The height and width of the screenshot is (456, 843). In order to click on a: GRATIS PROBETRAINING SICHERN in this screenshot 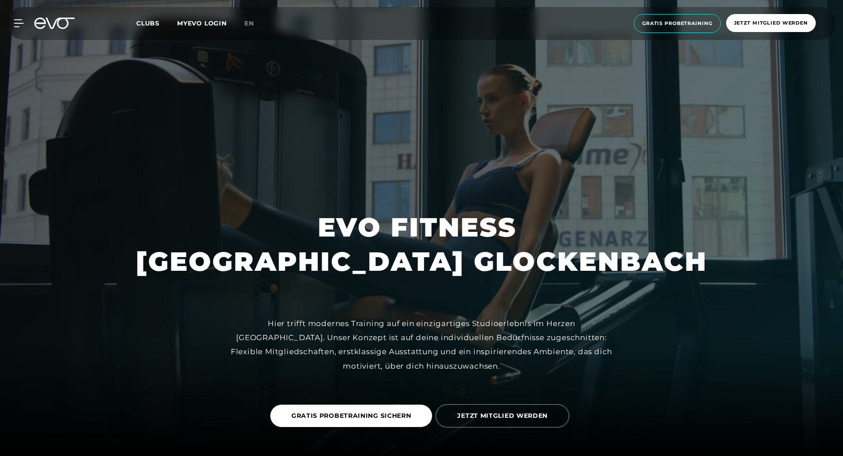, I will do `click(353, 416)`.